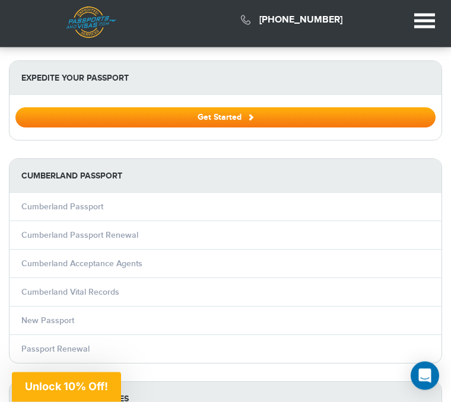  I want to click on a: New Passport, so click(47, 321).